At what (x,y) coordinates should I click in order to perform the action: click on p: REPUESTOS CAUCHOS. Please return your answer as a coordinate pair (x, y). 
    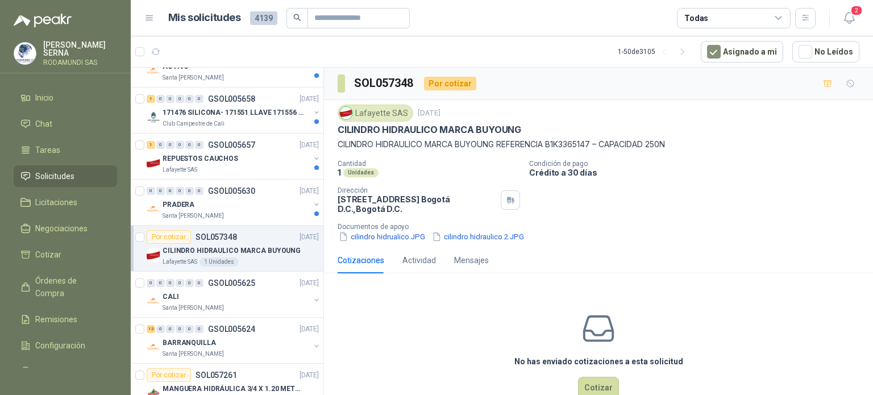
    Looking at the image, I should click on (200, 158).